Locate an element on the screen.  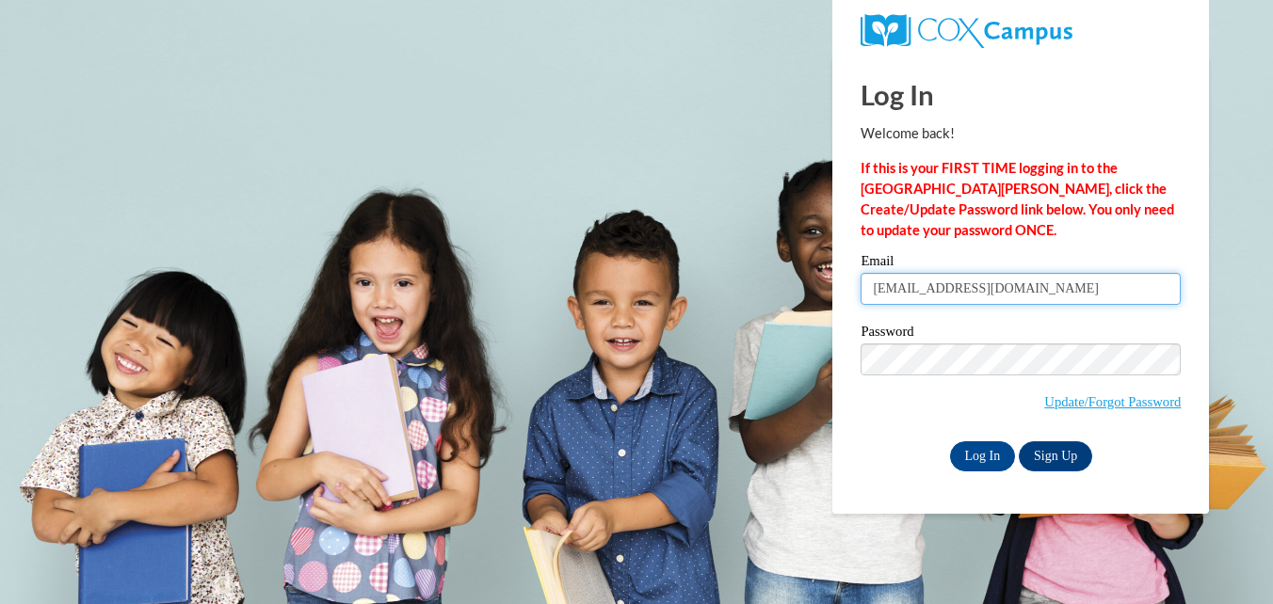
img: COX Campus is located at coordinates (966, 31).